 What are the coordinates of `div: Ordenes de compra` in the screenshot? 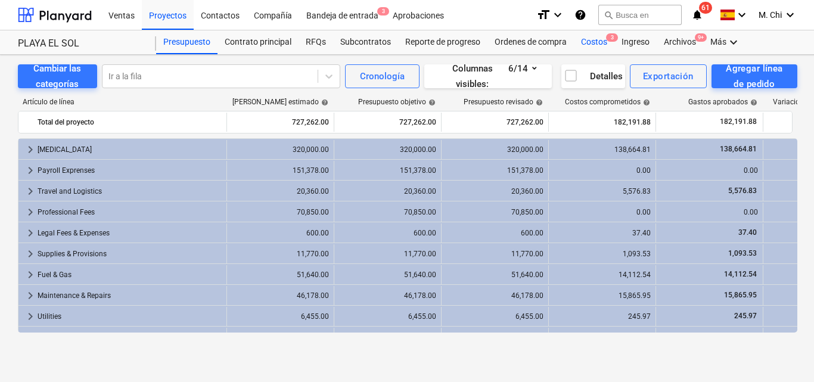 It's located at (530, 42).